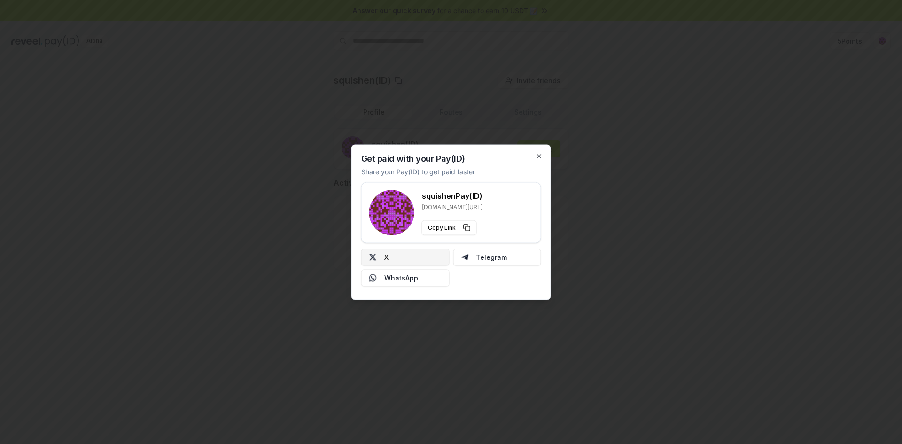 This screenshot has height=444, width=902. I want to click on img: Telegram, so click(465, 257).